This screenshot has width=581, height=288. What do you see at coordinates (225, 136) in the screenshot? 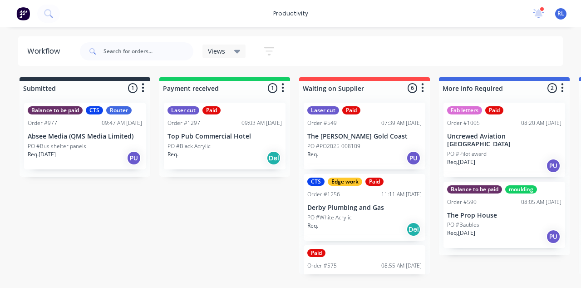
I see `p: Top Pub Commercial Hotel` at bounding box center [225, 136].